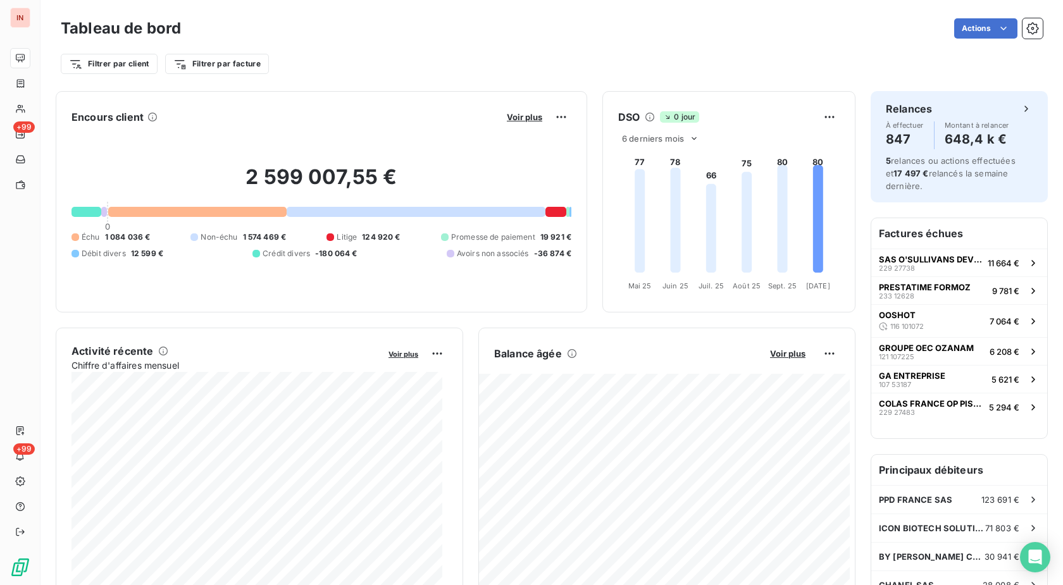 This screenshot has height=585, width=1063. Describe the element at coordinates (897, 357) in the screenshot. I see `span: 121 107225` at that location.